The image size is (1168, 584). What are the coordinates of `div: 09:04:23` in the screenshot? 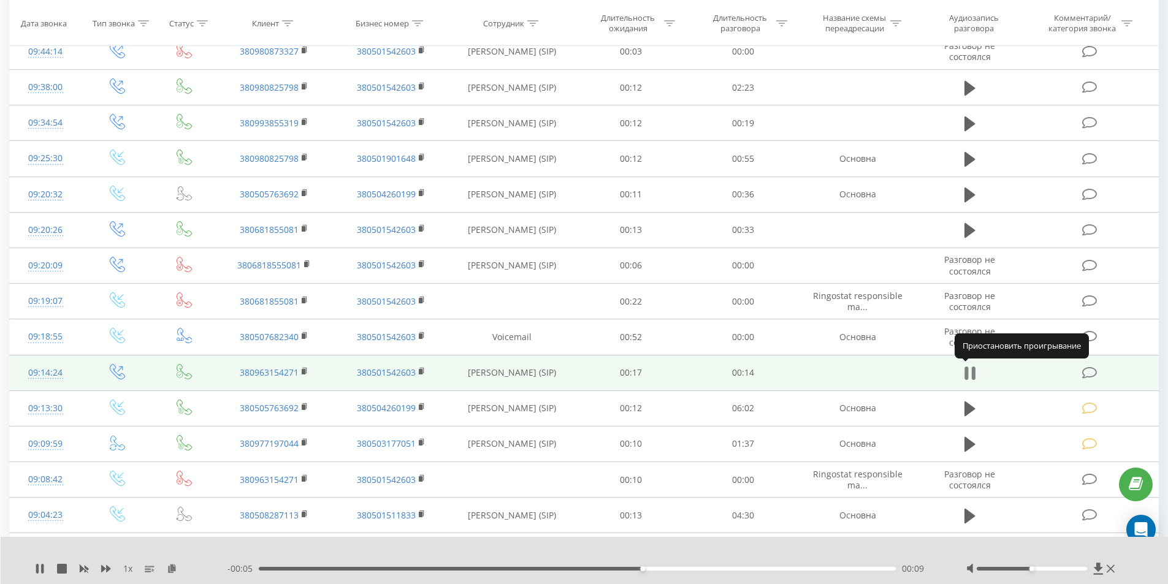 It's located at (45, 515).